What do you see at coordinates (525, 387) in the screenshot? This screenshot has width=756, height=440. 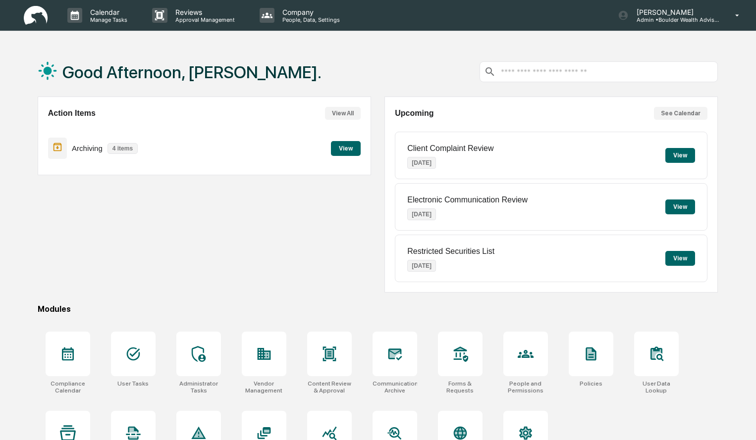 I see `div: People and Permissions` at bounding box center [525, 387].